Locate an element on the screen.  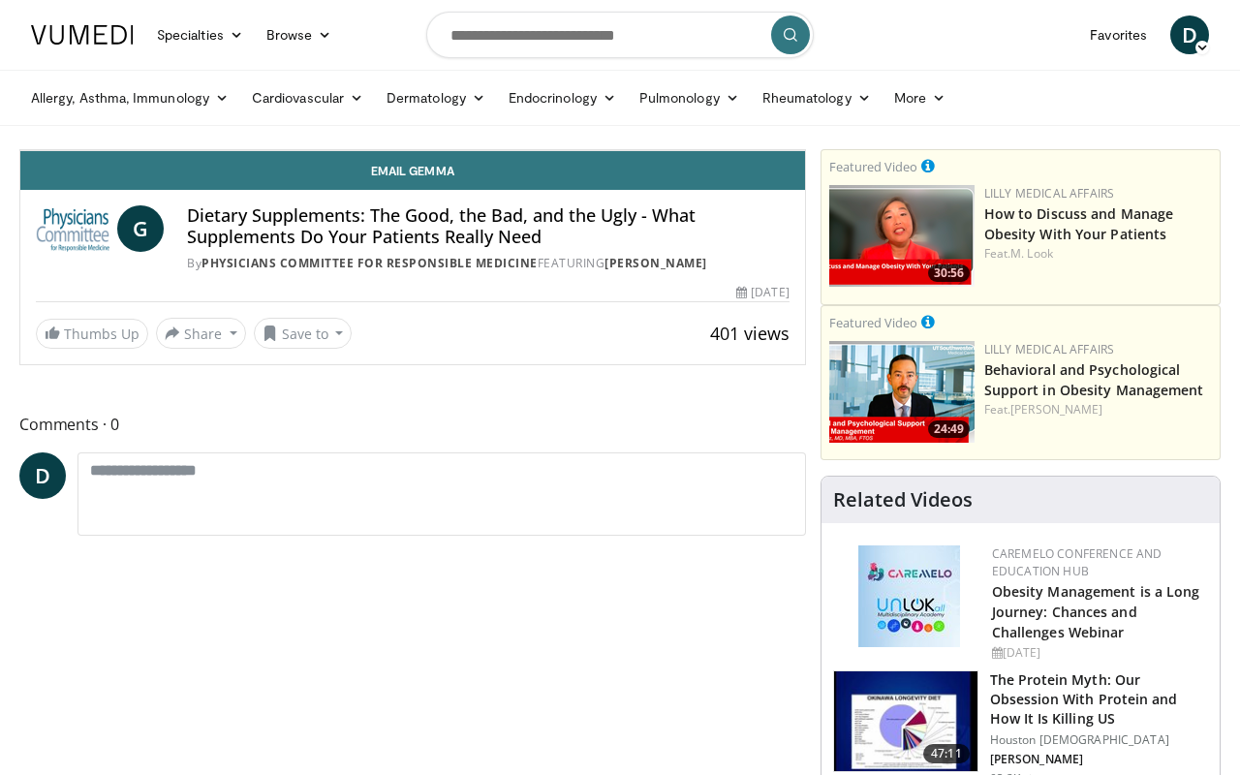
a: Specialties is located at coordinates (200, 35).